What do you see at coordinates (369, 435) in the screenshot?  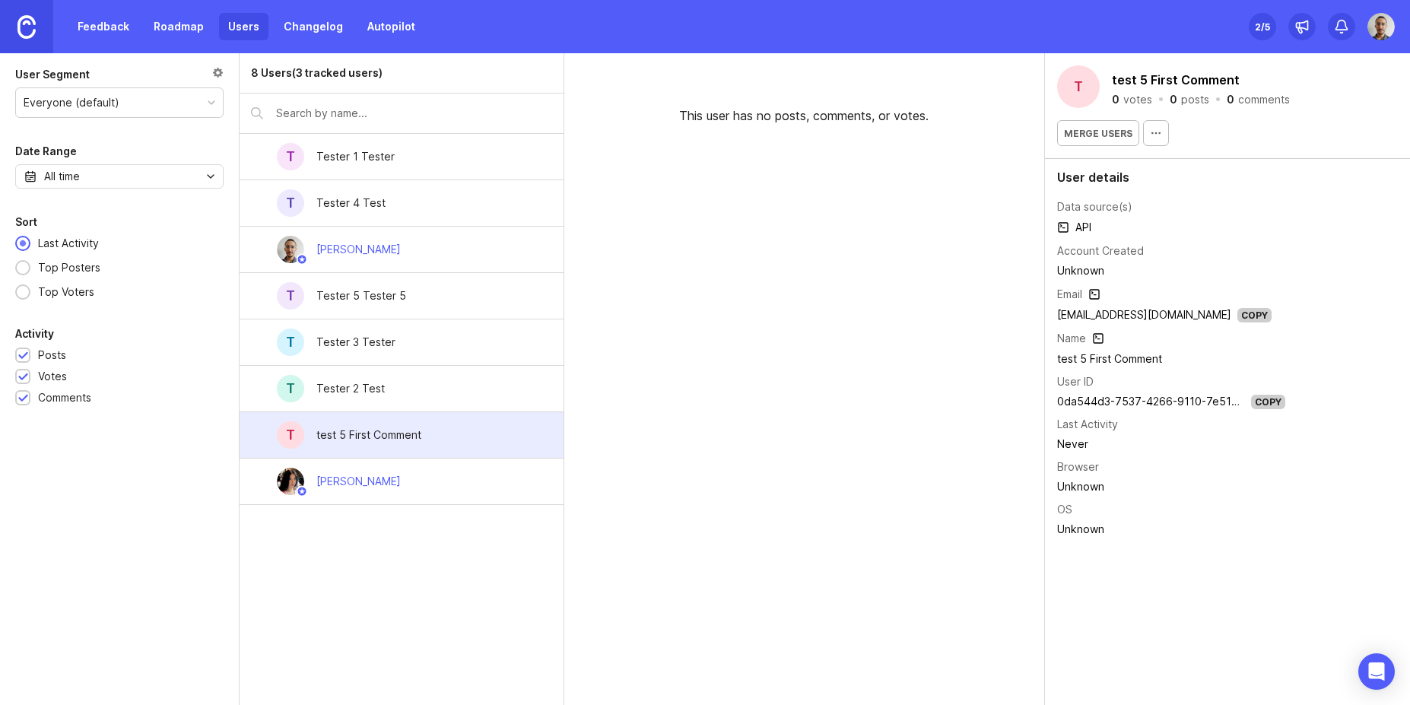 I see `div: test 5 First Comment` at bounding box center [369, 435].